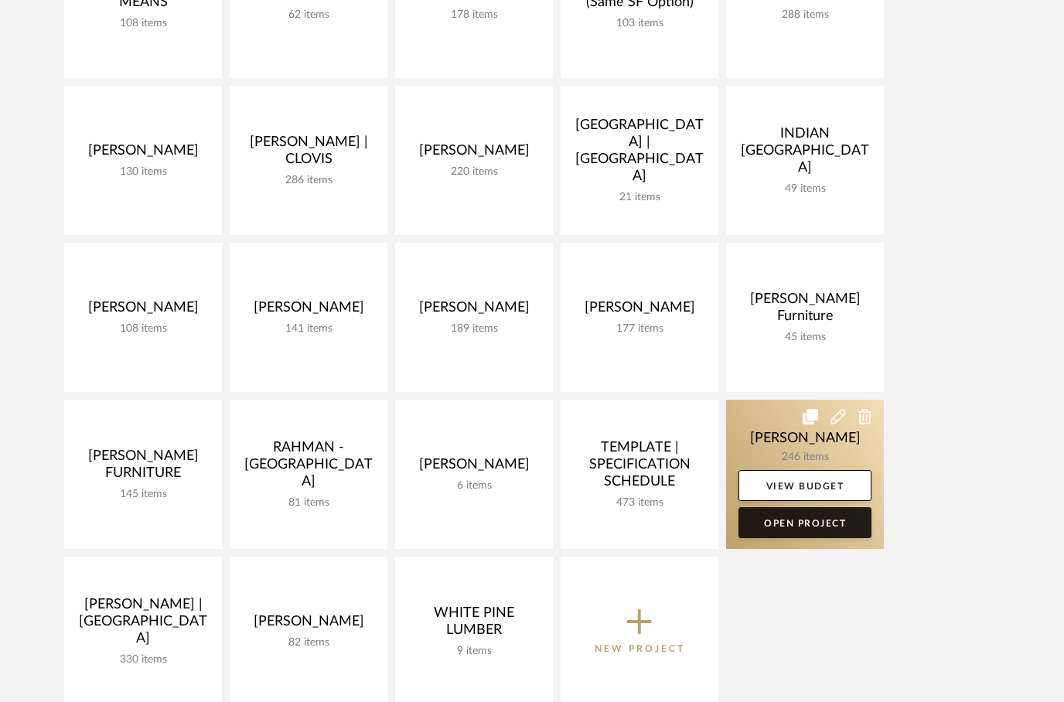 The image size is (1064, 702). Describe the element at coordinates (474, 329) in the screenshot. I see `div: 189 items` at that location.